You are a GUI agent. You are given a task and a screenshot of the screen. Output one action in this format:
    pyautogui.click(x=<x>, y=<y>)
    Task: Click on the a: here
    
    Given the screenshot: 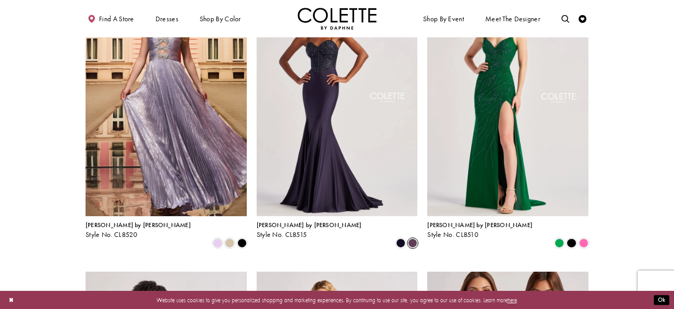 What is the action you would take?
    pyautogui.click(x=512, y=300)
    